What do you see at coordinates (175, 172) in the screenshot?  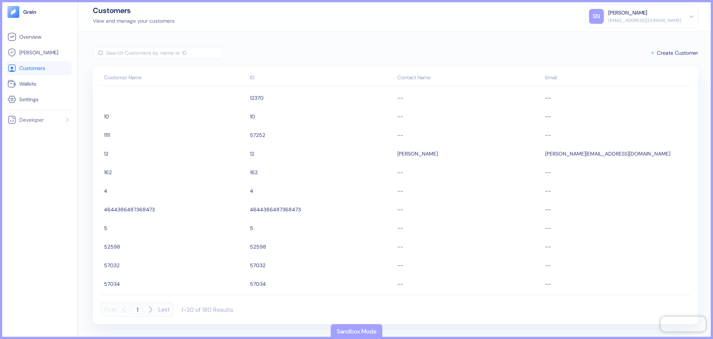 I see `div: 162` at bounding box center [175, 172].